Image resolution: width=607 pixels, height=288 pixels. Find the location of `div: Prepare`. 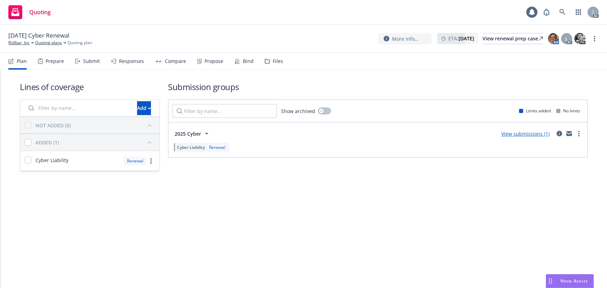

div: Prepare is located at coordinates (55, 61).